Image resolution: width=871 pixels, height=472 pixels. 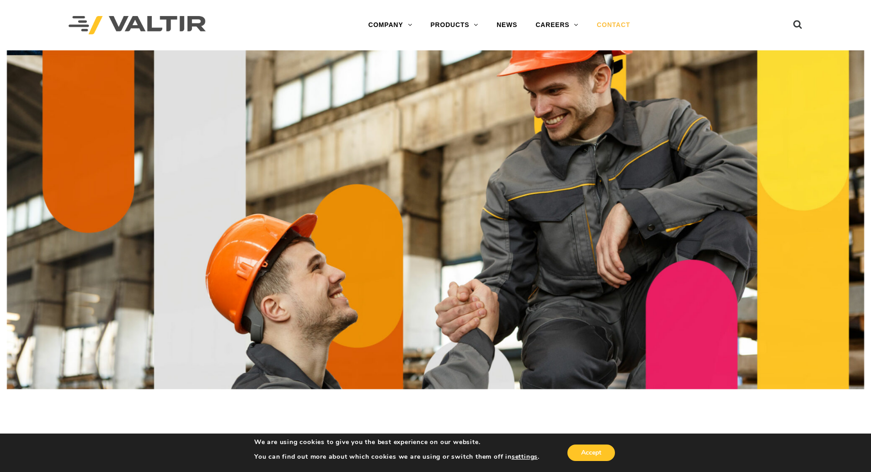 What do you see at coordinates (525, 457) in the screenshot?
I see `button: settings` at bounding box center [525, 457].